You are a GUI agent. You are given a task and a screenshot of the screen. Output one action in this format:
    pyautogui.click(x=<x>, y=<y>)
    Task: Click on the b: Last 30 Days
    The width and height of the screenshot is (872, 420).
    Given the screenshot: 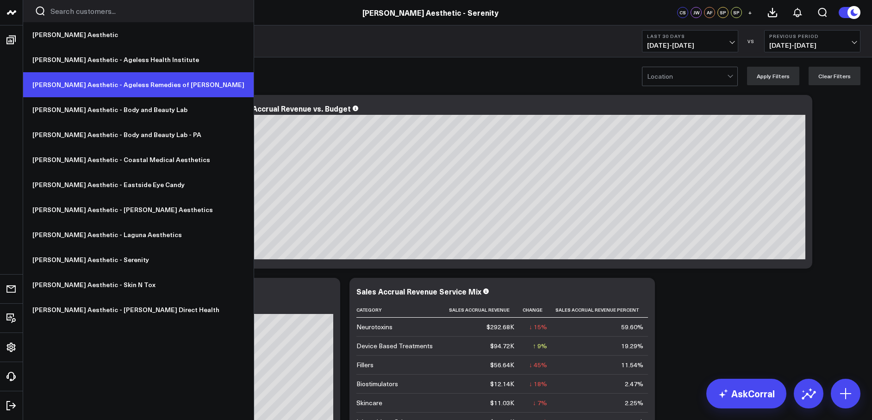 What is the action you would take?
    pyautogui.click(x=690, y=36)
    